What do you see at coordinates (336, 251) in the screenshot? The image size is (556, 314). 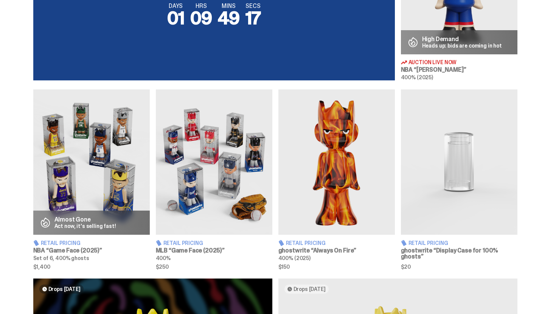 I see `h3: ghostwrite “Always On Fire”` at bounding box center [336, 251].